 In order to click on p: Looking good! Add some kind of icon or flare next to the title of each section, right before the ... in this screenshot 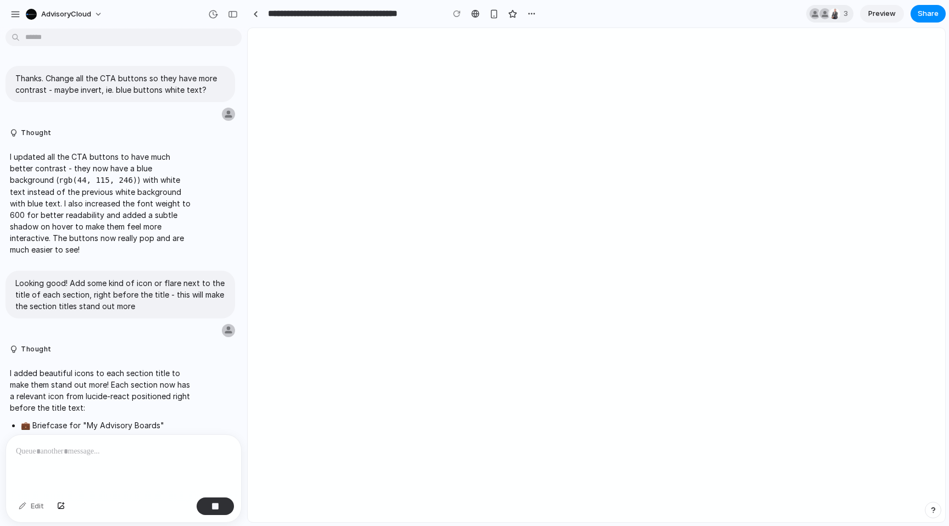, I will do `click(120, 294)`.